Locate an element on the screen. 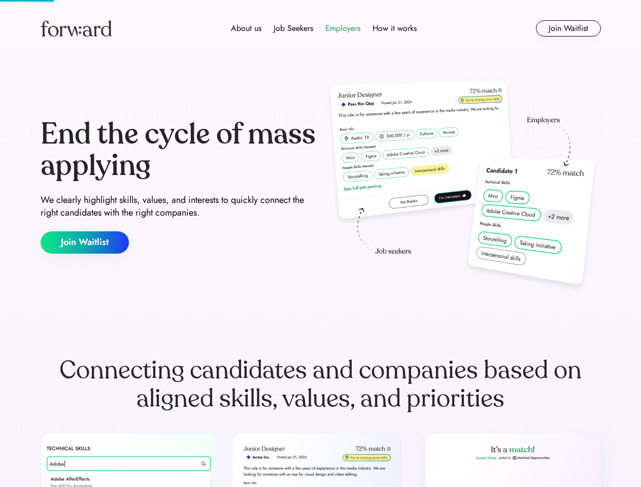  div: End the cycle of mass applying is located at coordinates (179, 150).